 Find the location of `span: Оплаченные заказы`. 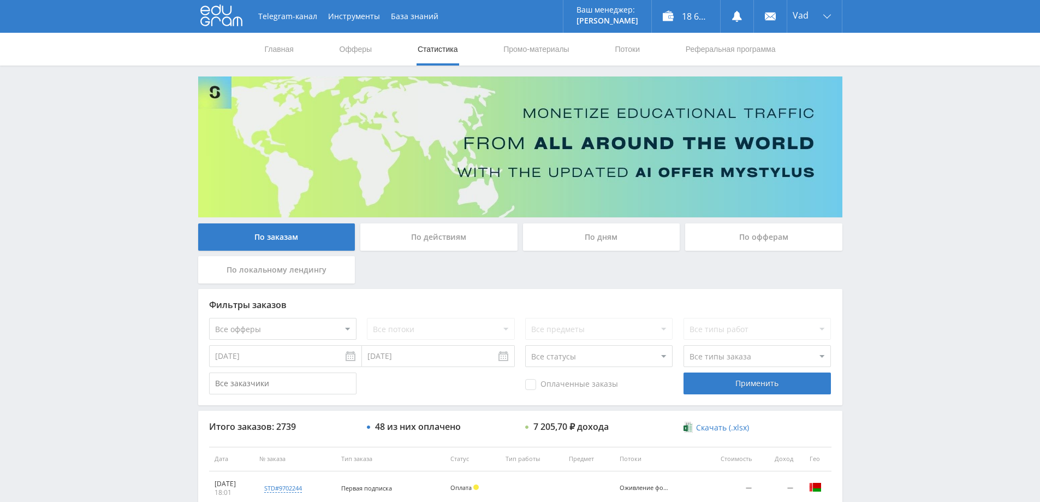

span: Оплаченные заказы is located at coordinates (572, 384).